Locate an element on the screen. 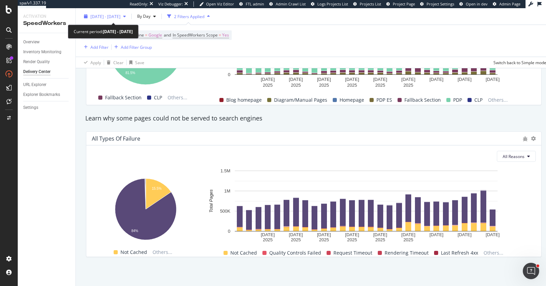 This screenshot has height=286, width=546. text: 1.5M is located at coordinates (225, 171).